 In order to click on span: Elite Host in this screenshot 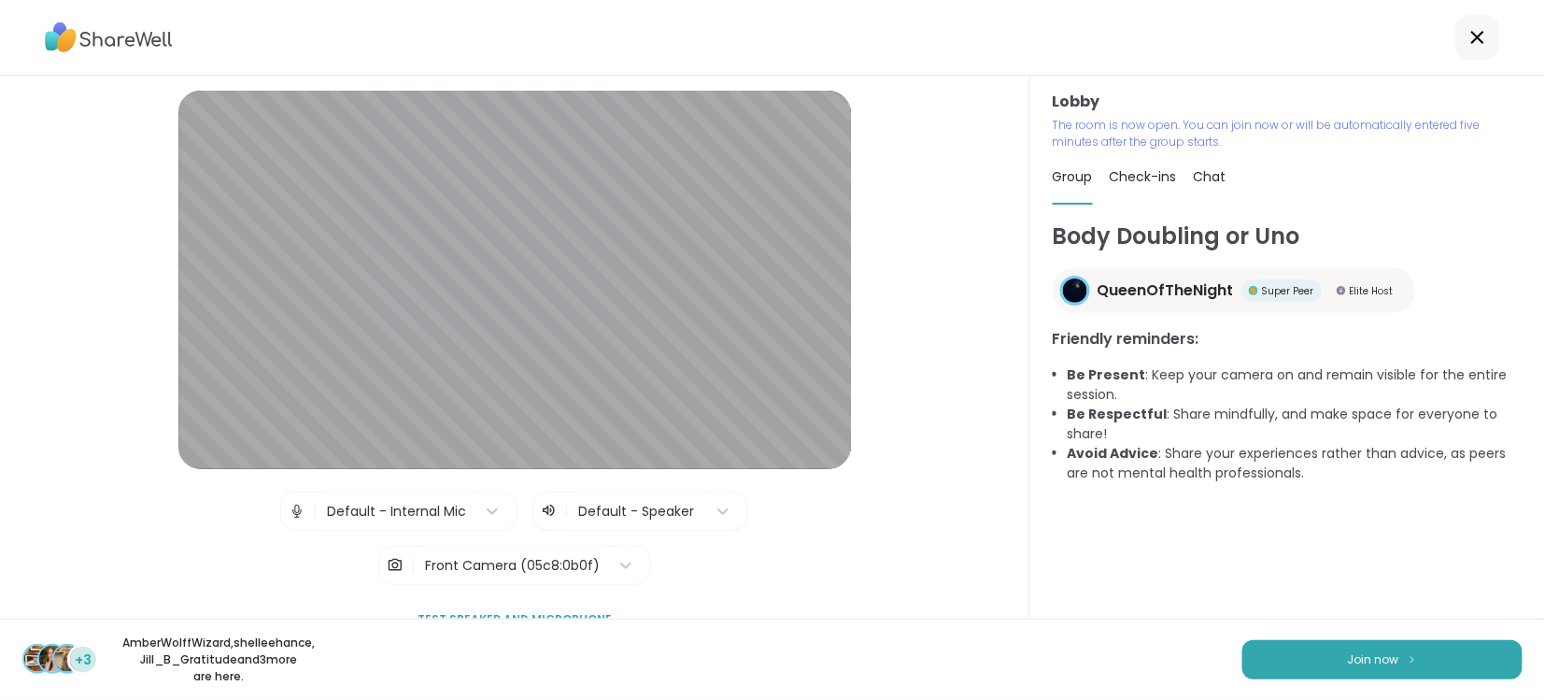, I will do `click(1371, 290)`.